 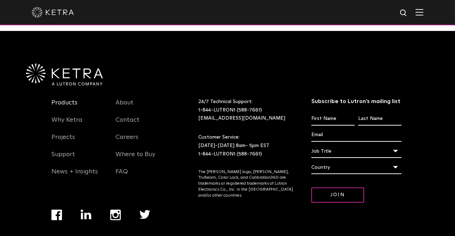 What do you see at coordinates (420, 12) in the screenshot?
I see `img: Hamburger%20Nav.svg` at bounding box center [420, 12].